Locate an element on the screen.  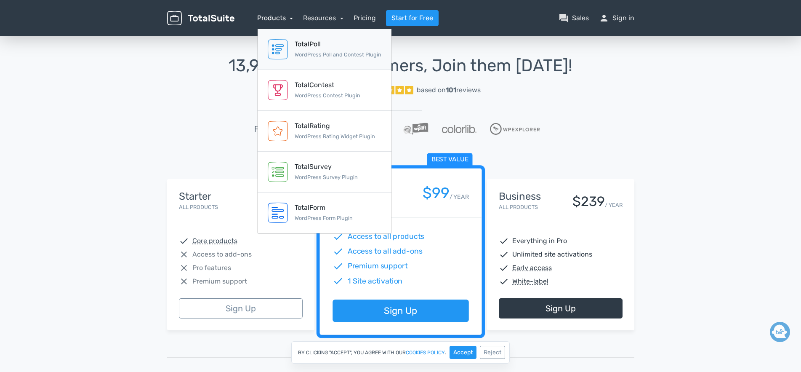
span: Access to all add-ons is located at coordinates (385, 251).